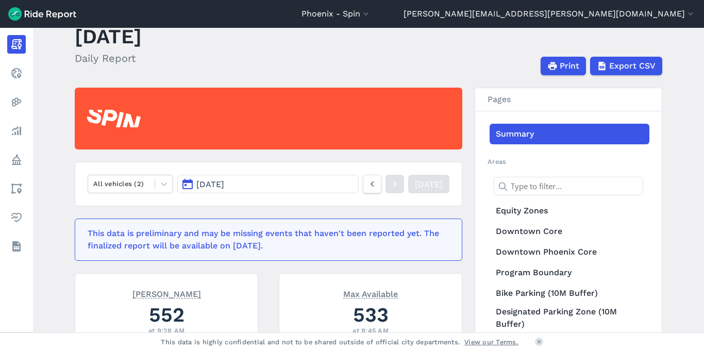  I want to click on a: Downtown Core, so click(570, 232).